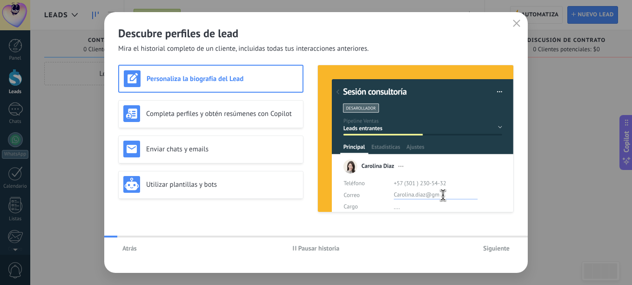 This screenshot has height=285, width=632. Describe the element at coordinates (222, 184) in the screenshot. I see `h3: Utilizar plantillas y bots` at that location.